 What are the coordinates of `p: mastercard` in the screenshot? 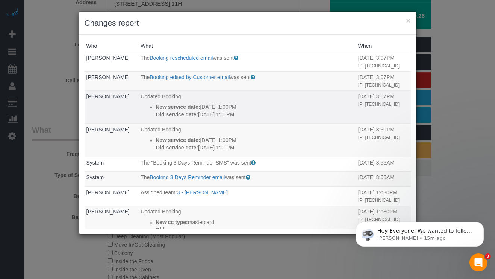 It's located at (255, 222).